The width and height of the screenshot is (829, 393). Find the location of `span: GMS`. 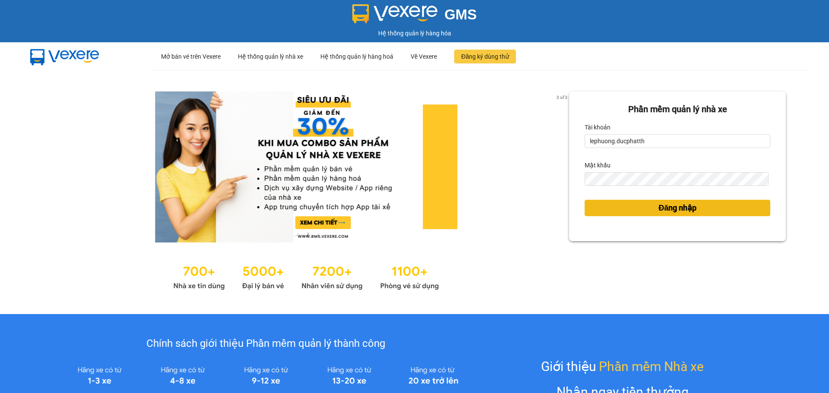

span: GMS is located at coordinates (460, 14).